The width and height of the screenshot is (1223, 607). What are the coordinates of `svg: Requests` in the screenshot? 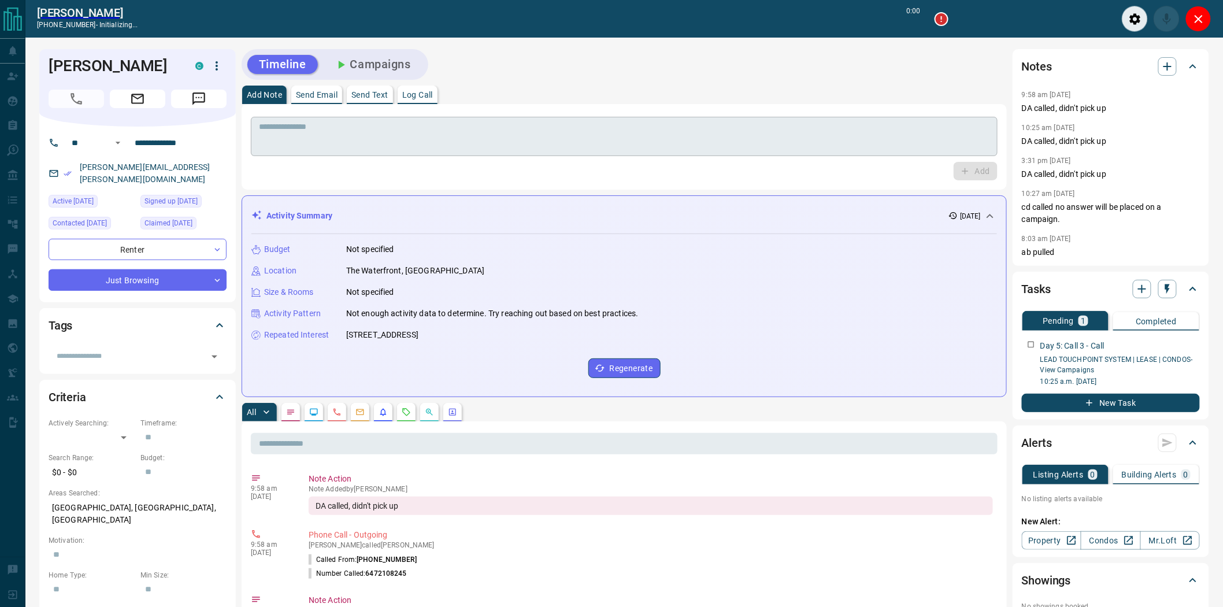 It's located at (406, 412).